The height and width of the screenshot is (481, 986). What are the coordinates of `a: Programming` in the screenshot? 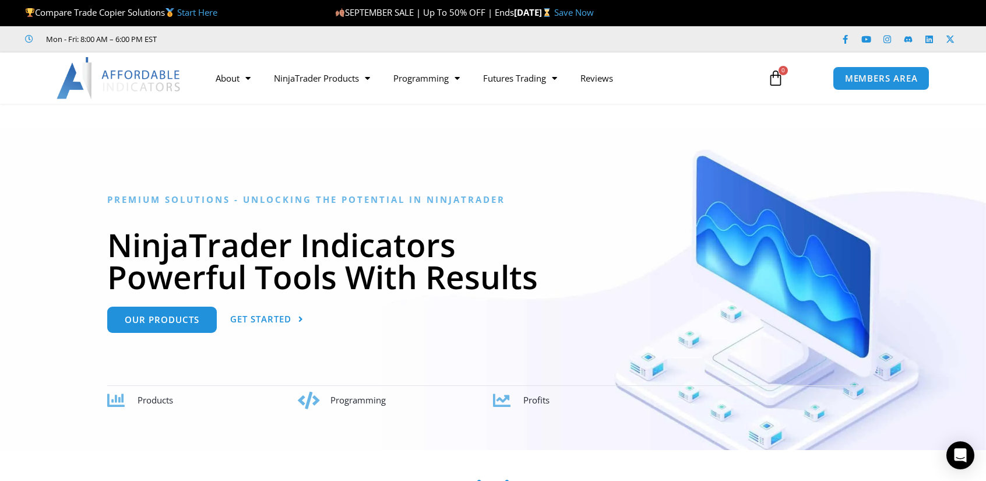 It's located at (426, 78).